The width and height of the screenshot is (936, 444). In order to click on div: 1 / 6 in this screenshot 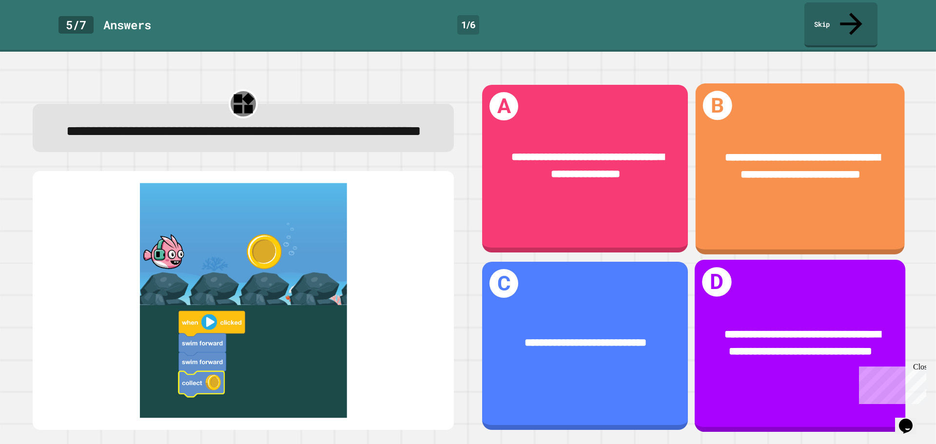, I will do `click(468, 25)`.